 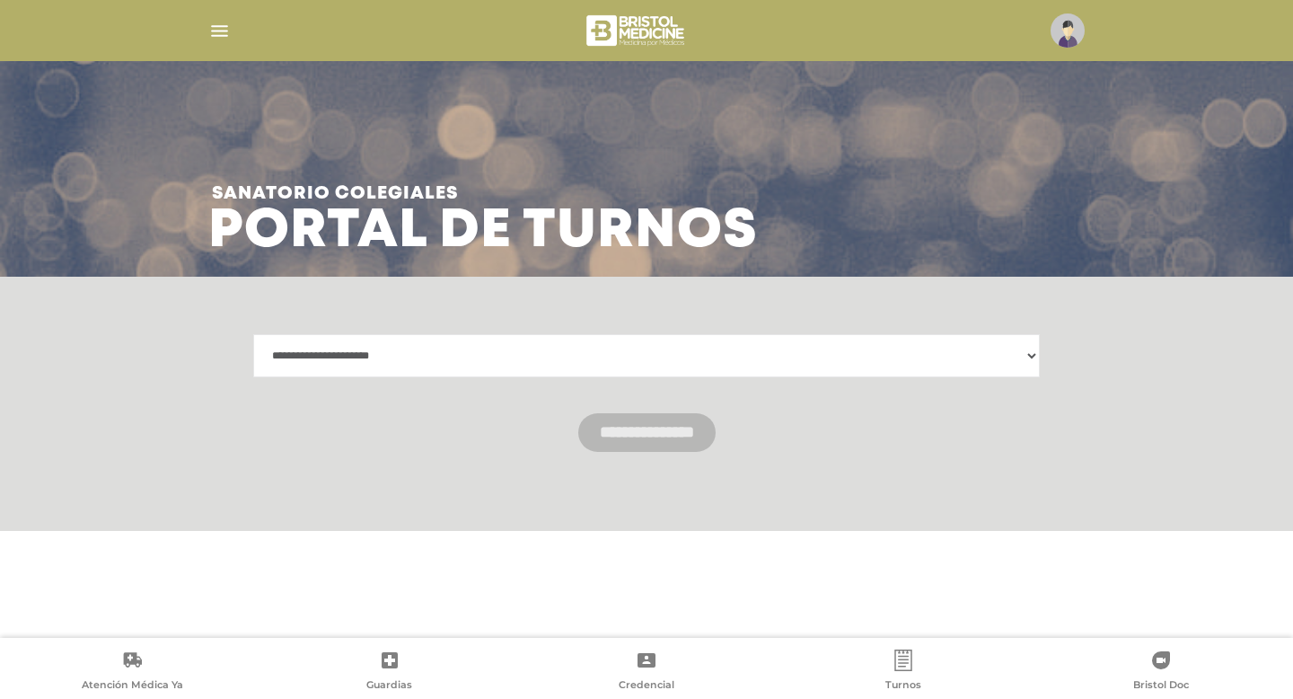 What do you see at coordinates (1068, 31) in the screenshot?
I see `img: profile-placeholder.svg` at bounding box center [1068, 31].